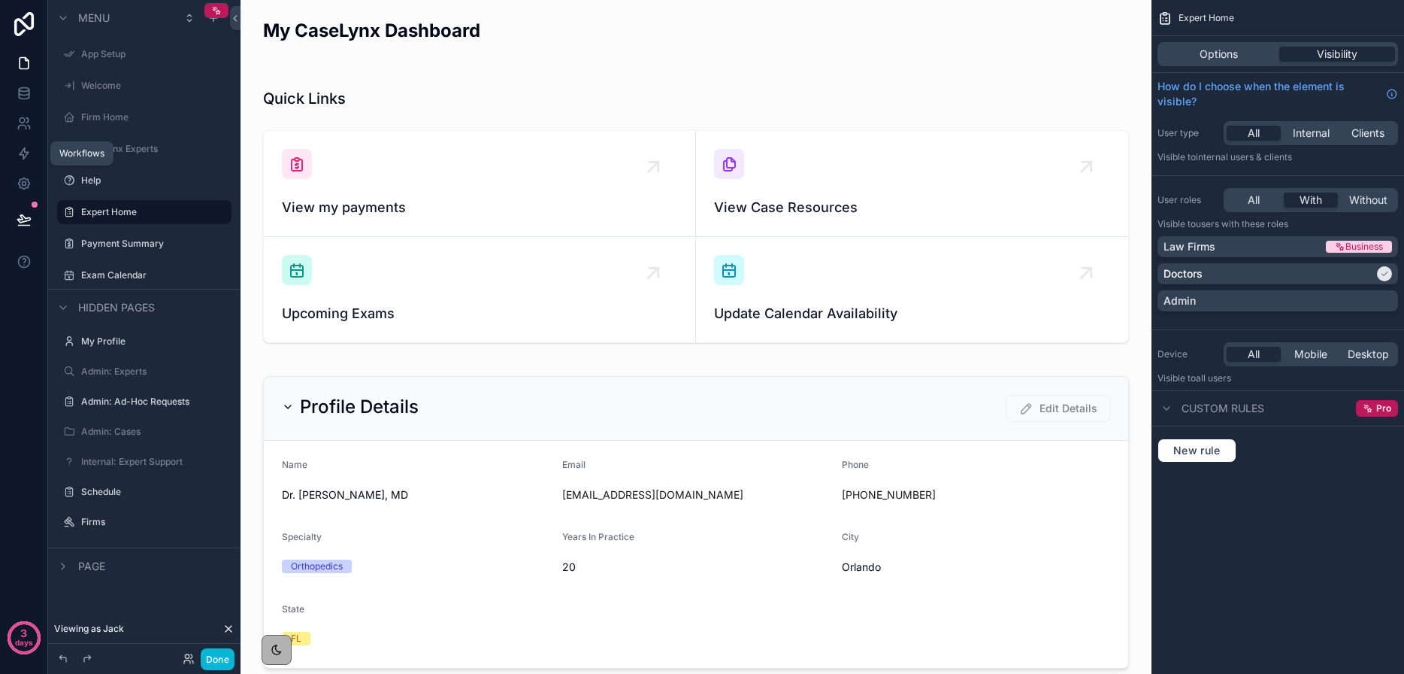 The image size is (1404, 674). Describe the element at coordinates (155, 275) in the screenshot. I see `a: Exam Calendar` at that location.